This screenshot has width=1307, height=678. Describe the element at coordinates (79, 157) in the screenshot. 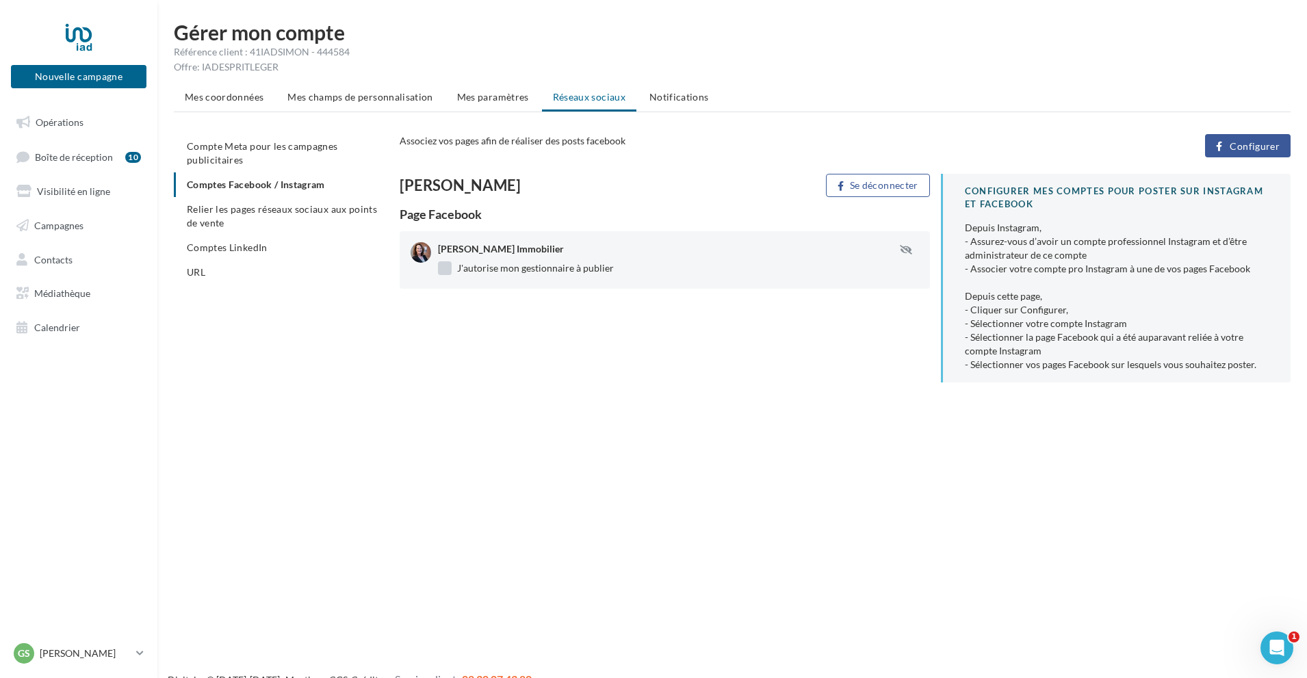

I see `a: Boîte de réception10` at that location.